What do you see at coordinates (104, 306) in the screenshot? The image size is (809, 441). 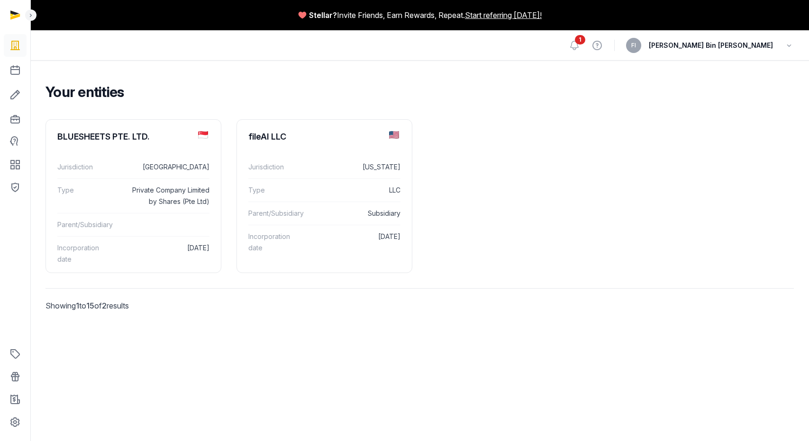 I see `span: 2` at bounding box center [104, 306].